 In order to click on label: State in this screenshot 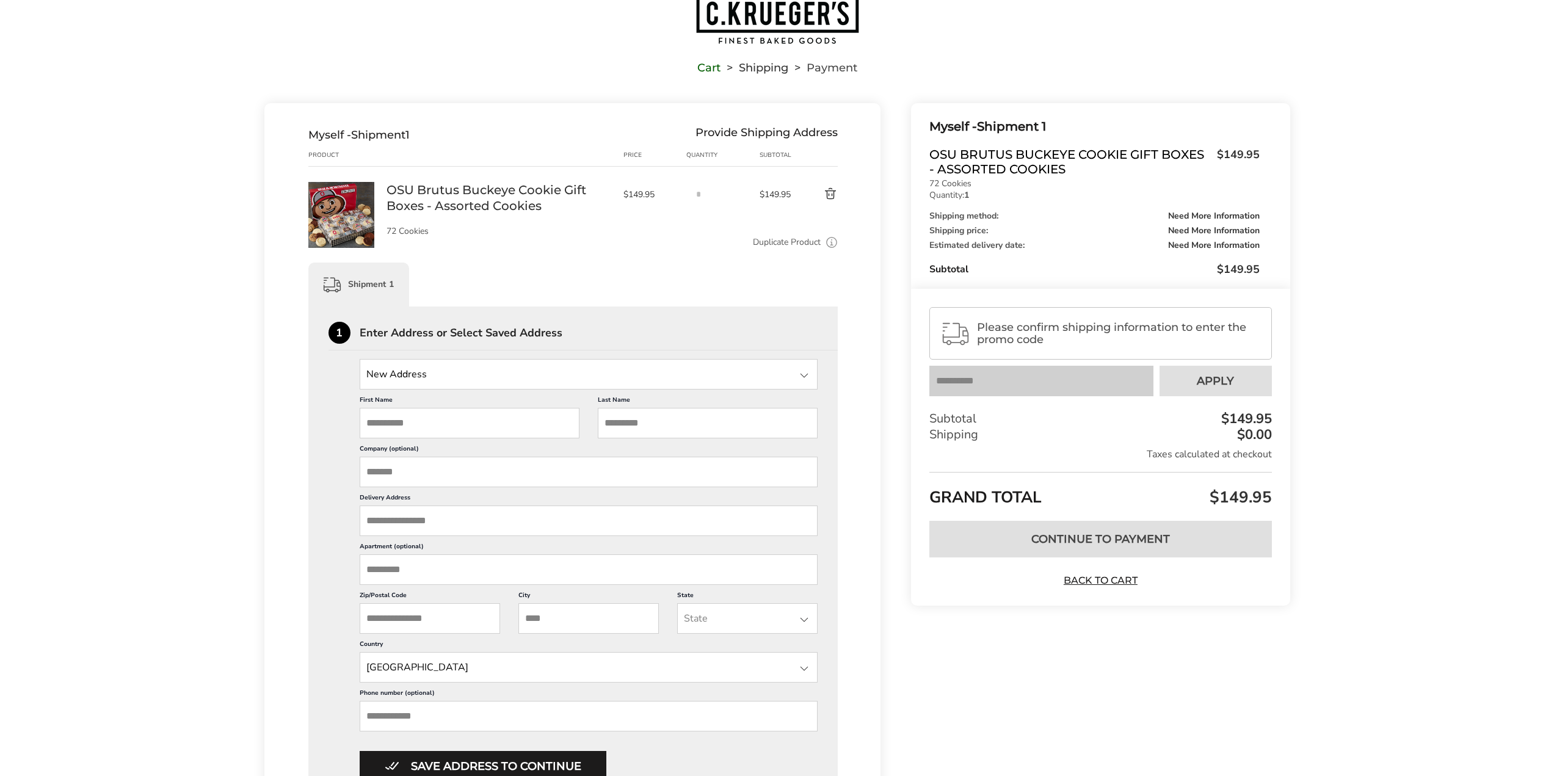, I will do `click(748, 597)`.